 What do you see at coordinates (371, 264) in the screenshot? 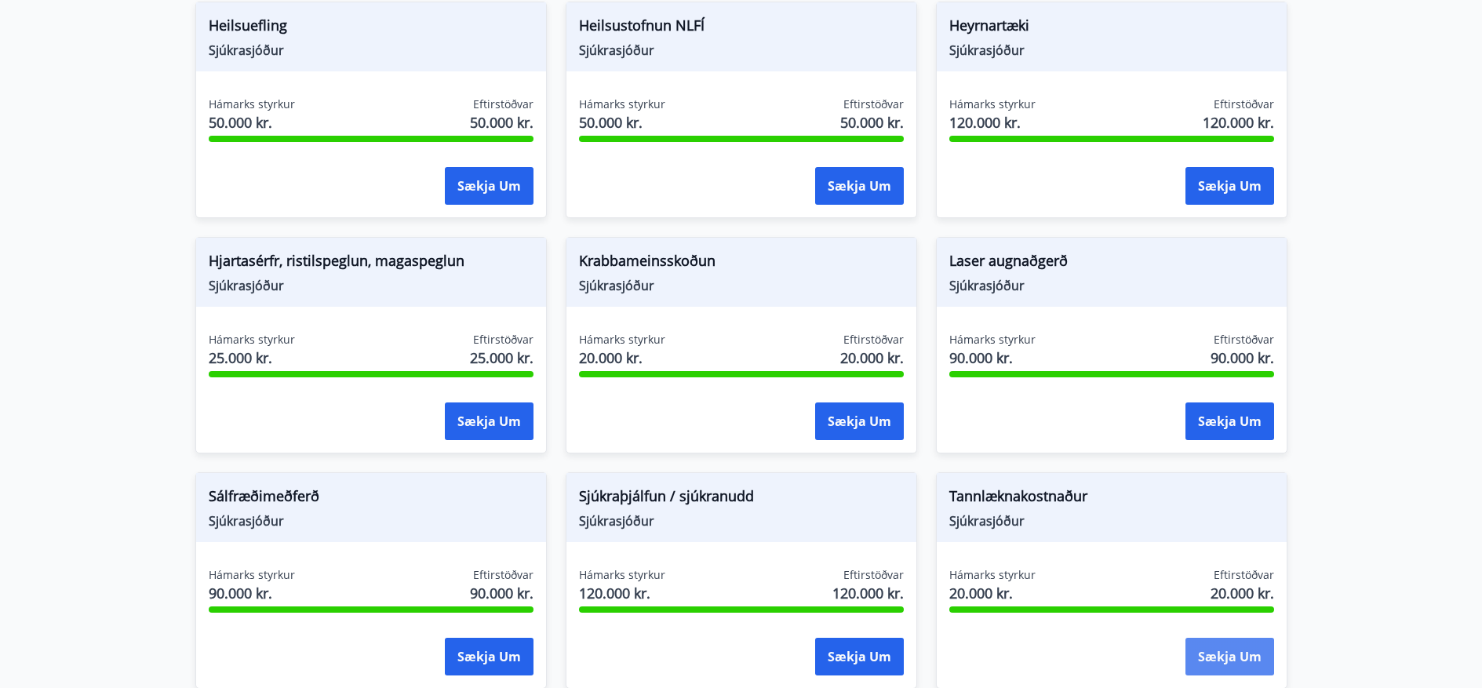
I see `span: Hjartasérfr, ristilspeglun, magaspeglun` at bounding box center [371, 264].